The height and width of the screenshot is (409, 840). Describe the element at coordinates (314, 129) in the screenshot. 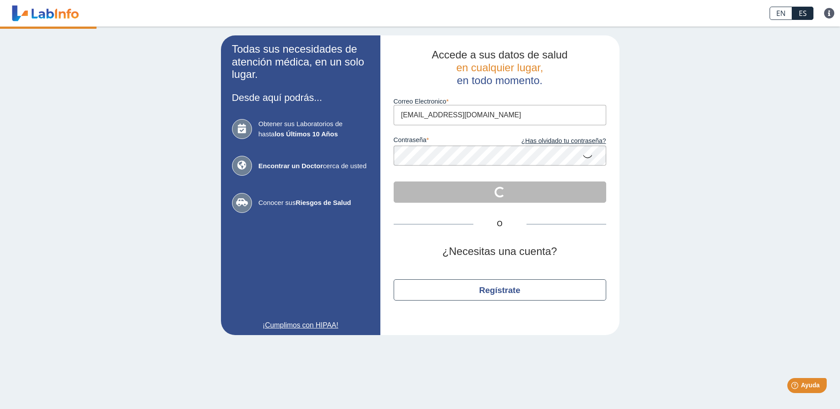

I see `span: Obtener sus Laboratorios de hasta` at that location.